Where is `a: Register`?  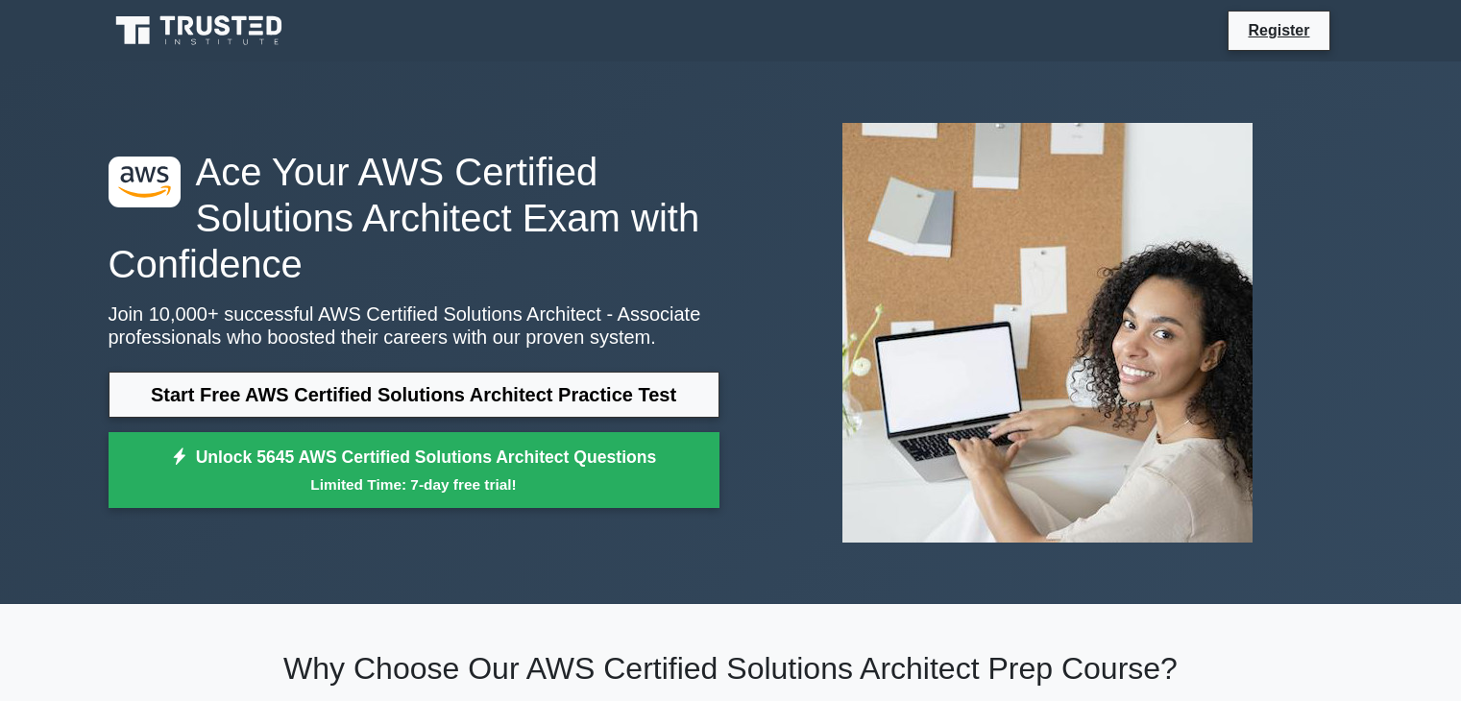 a: Register is located at coordinates (1278, 30).